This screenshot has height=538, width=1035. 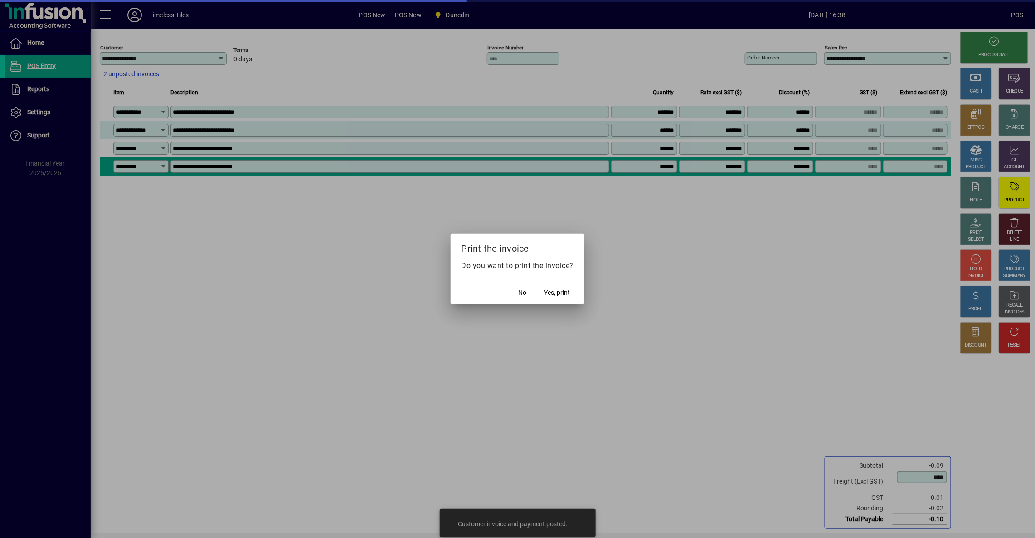 I want to click on span: Yes, print, so click(x=557, y=292).